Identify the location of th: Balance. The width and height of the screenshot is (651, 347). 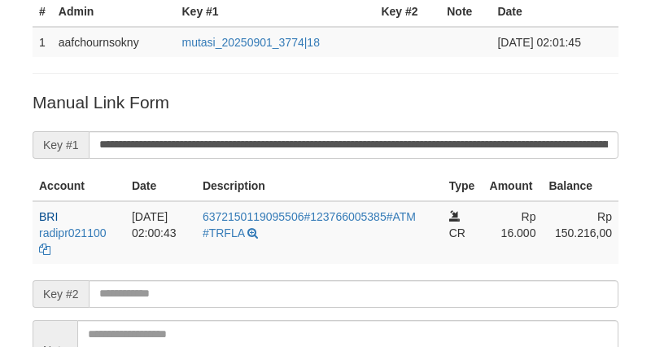
(580, 186).